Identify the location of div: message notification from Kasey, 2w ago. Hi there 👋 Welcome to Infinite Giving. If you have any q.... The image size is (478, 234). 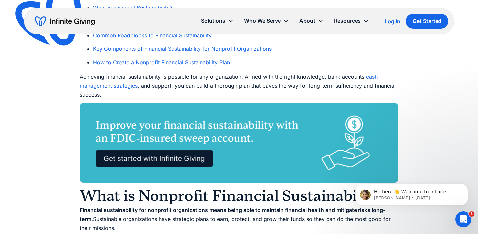
(66, 25).